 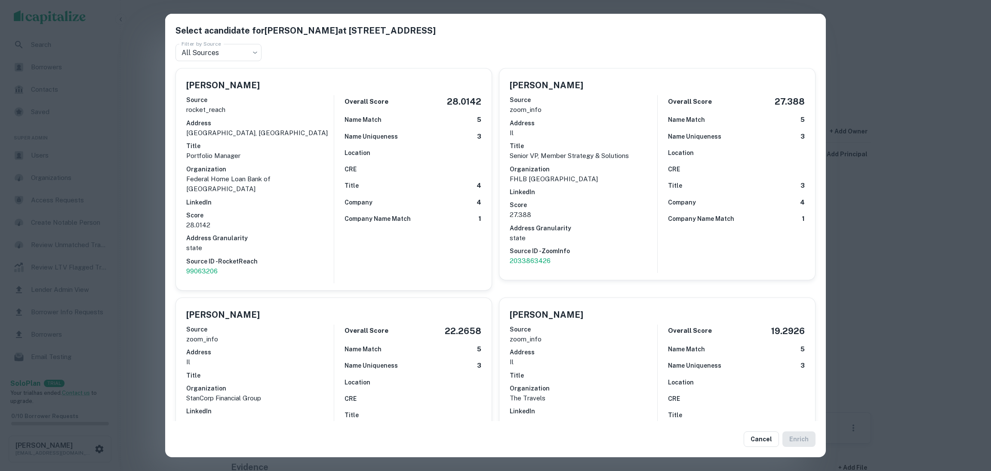 I want to click on a: 2033863426, so click(x=583, y=261).